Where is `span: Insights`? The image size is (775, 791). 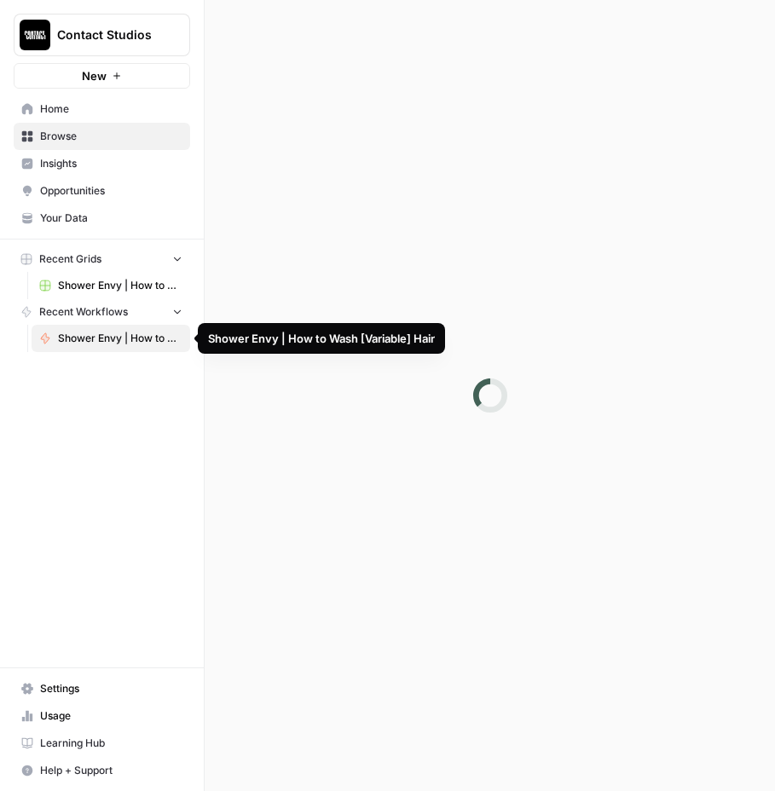
span: Insights is located at coordinates (111, 164).